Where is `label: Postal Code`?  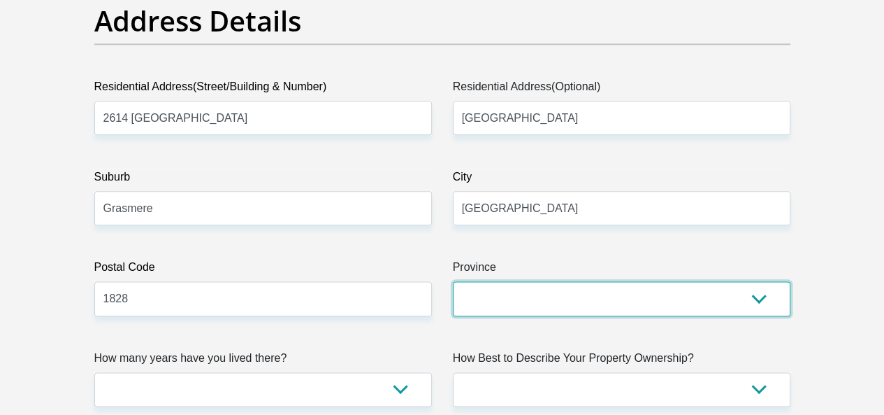
label: Postal Code is located at coordinates (263, 270).